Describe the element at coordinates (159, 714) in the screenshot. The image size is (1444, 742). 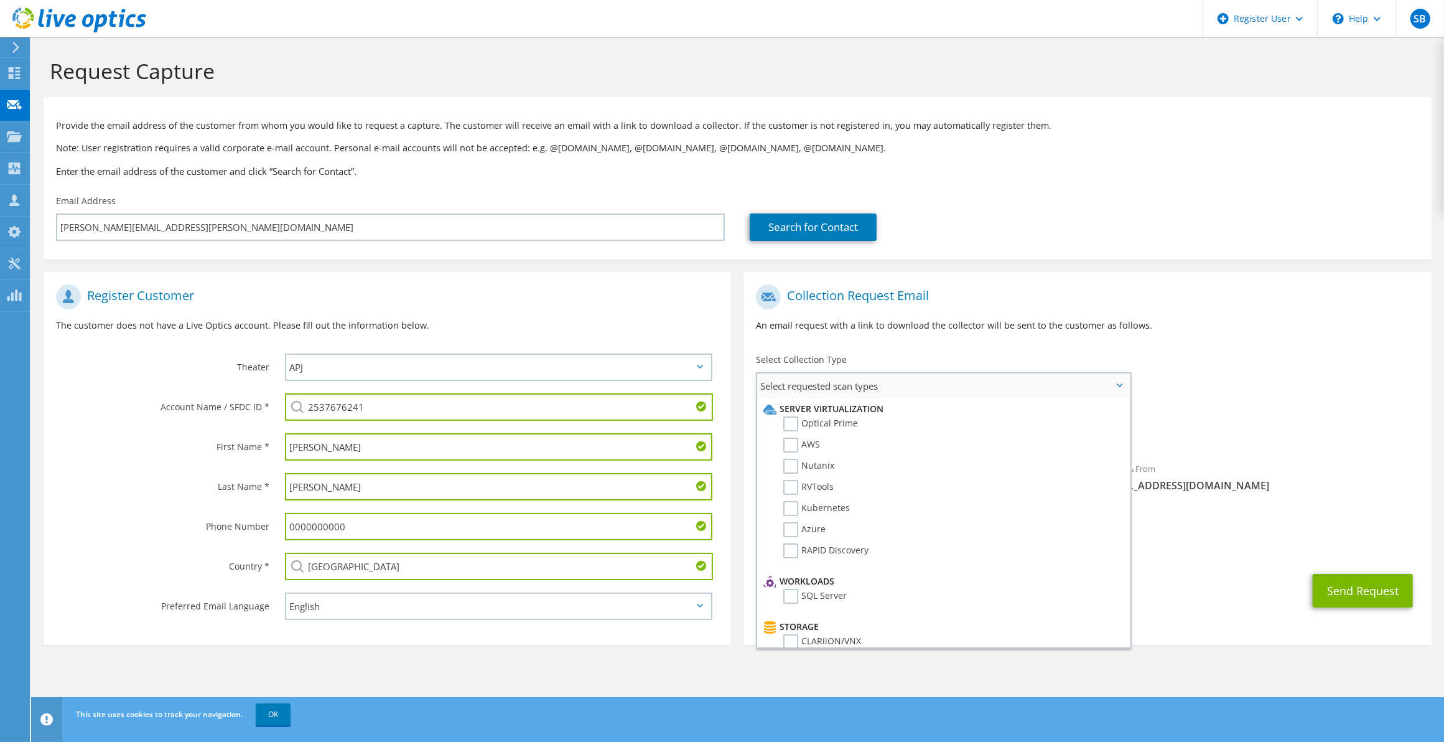
I see `span: This site uses cookies to track your navigation.` at that location.